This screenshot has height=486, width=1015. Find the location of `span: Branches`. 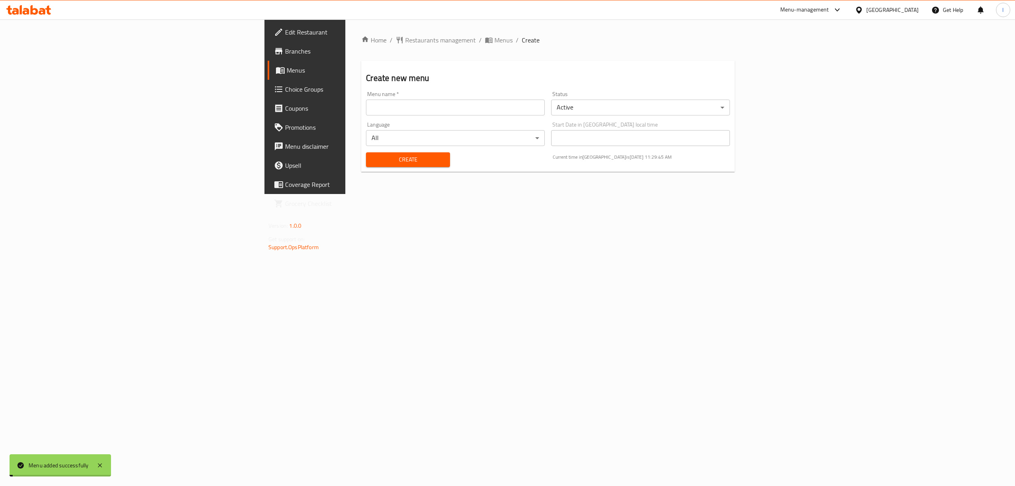

span: Branches is located at coordinates (357, 51).